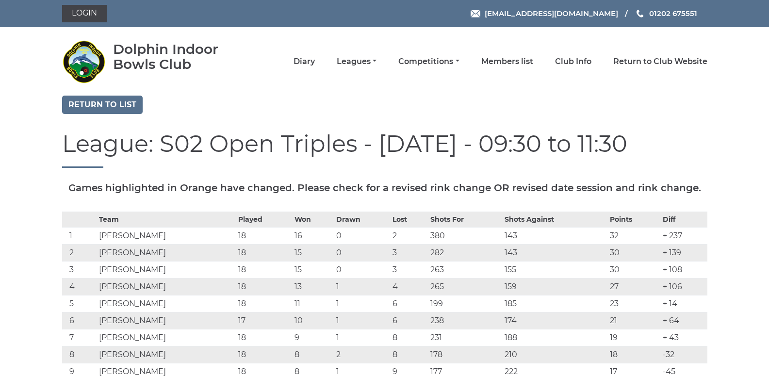 This screenshot has width=769, height=377. I want to click on td: 185, so click(555, 303).